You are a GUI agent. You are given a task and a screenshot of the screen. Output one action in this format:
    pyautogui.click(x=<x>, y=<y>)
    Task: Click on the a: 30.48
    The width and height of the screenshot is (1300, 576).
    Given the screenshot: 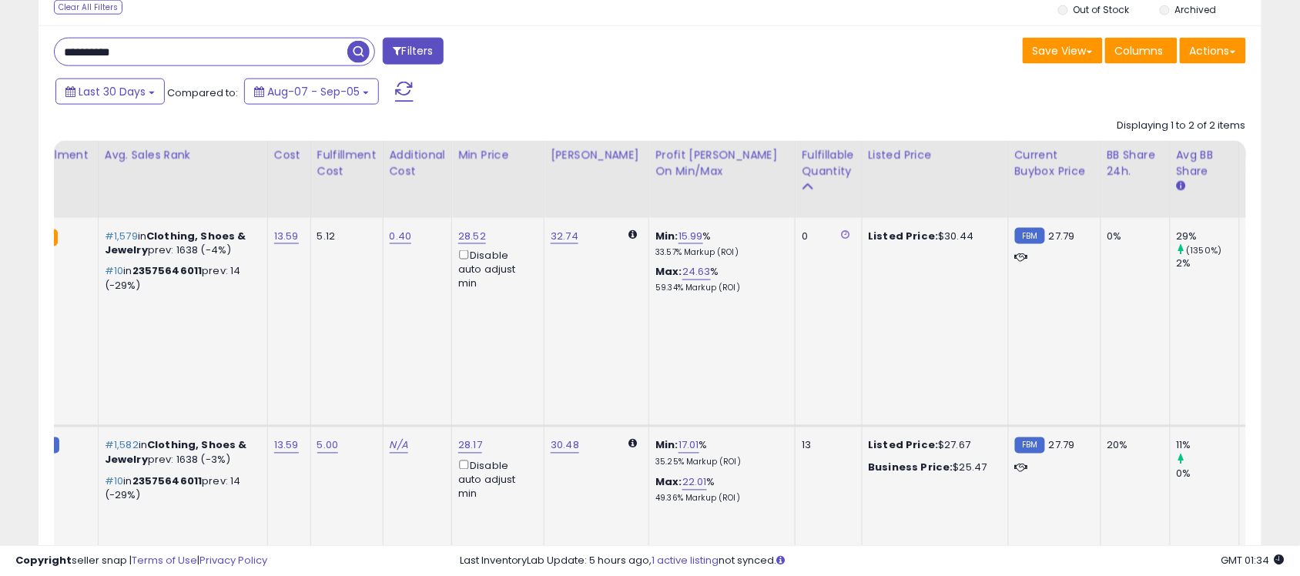 What is the action you would take?
    pyautogui.click(x=564, y=446)
    